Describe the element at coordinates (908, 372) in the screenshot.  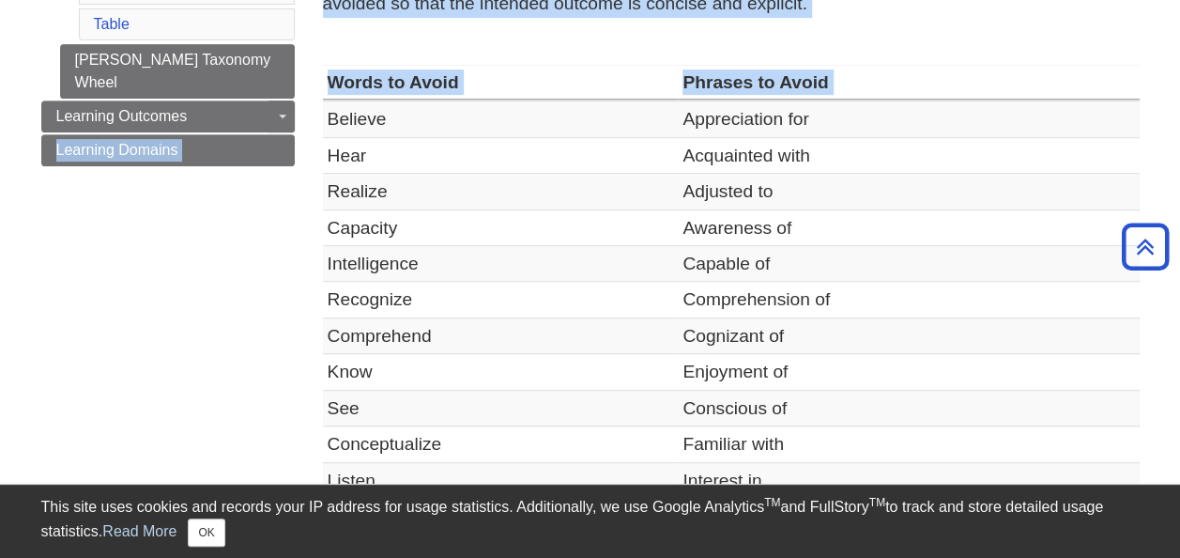
I see `td: Enjoyment of` at that location.